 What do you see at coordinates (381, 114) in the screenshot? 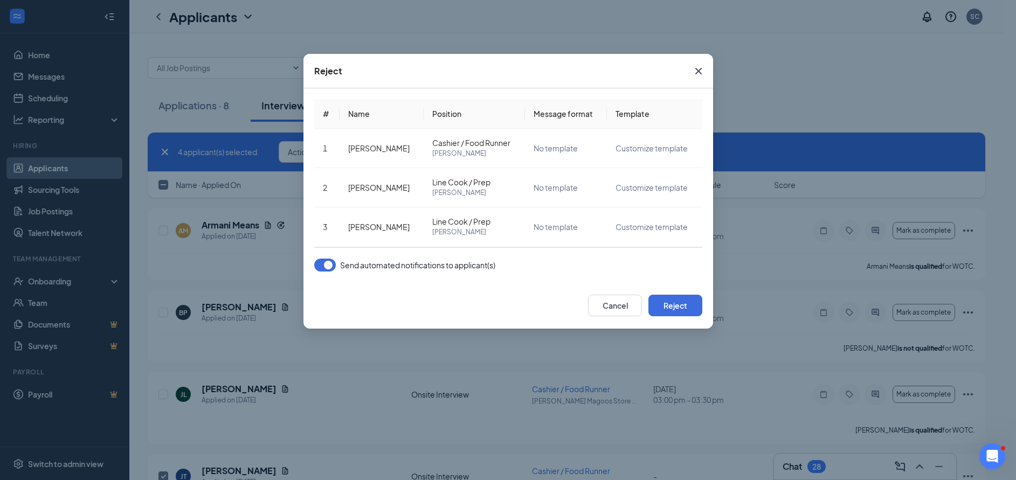
I see `th: Name` at bounding box center [381, 114].